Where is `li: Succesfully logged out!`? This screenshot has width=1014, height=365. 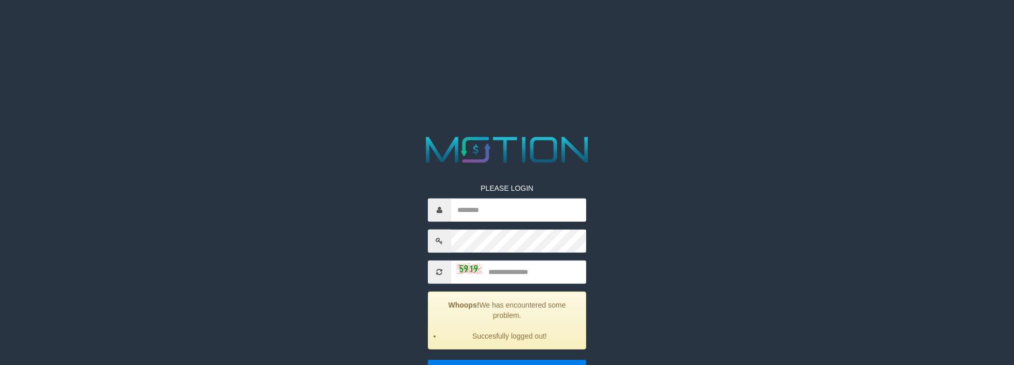
li: Succesfully logged out! is located at coordinates (509, 336).